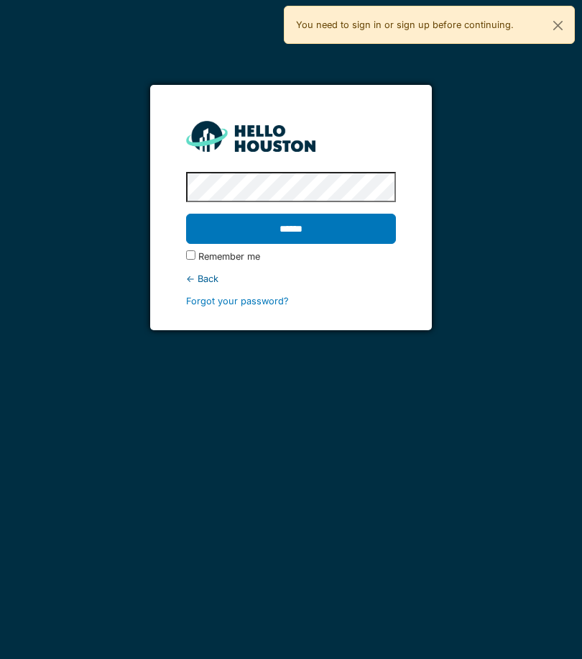 This screenshot has height=659, width=582. Describe the element at coordinates (237, 301) in the screenshot. I see `a: Forgot your password?` at that location.